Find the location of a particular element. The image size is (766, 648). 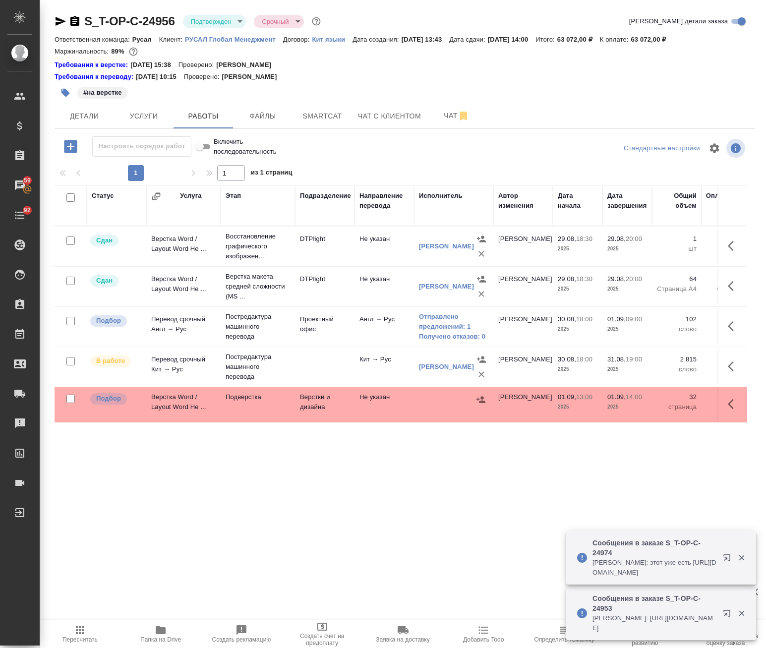

p: #на верстке is located at coordinates (103, 93).